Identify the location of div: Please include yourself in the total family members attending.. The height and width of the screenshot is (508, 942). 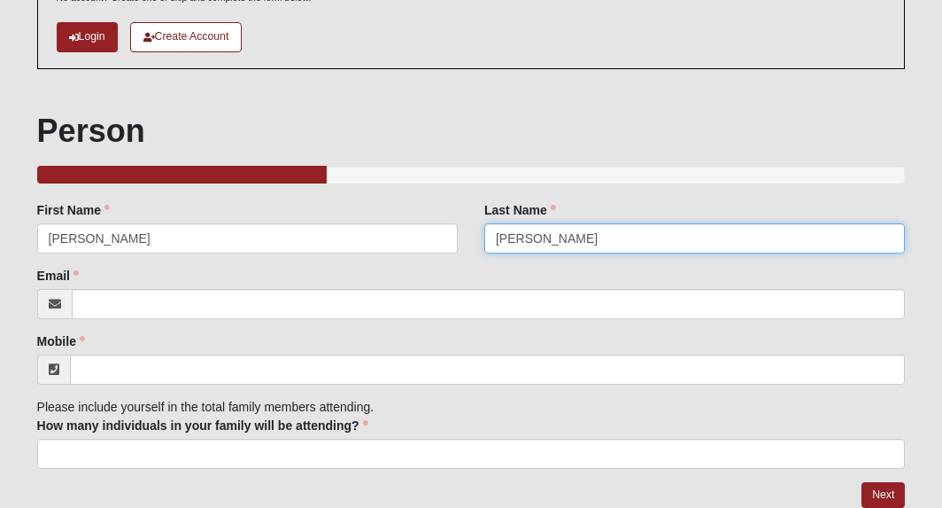
(471, 335).